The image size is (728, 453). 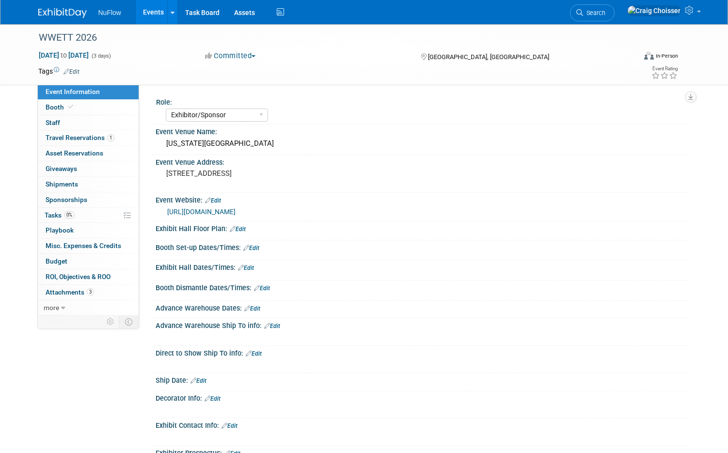 I want to click on a: ROI, Objectives & ROO, so click(x=88, y=277).